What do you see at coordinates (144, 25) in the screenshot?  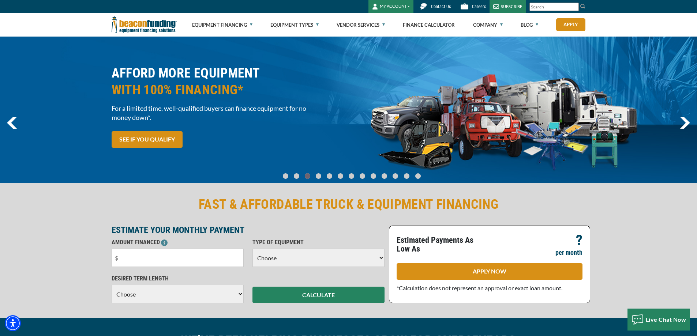 I see `img: Beacon Funding Corporation logo` at bounding box center [144, 25].